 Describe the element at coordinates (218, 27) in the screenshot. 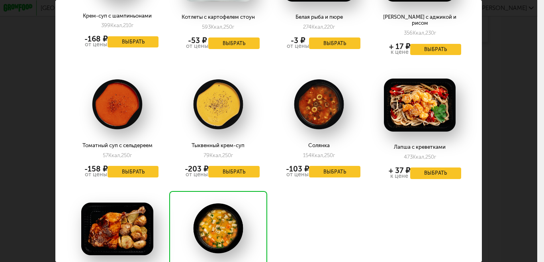

I see `div: 593 250` at that location.